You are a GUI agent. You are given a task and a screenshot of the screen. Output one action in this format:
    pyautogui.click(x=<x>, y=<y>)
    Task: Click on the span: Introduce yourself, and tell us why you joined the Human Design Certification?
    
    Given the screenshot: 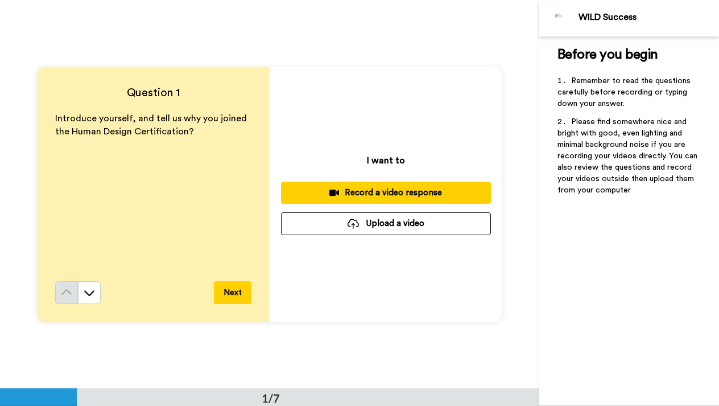 What is the action you would take?
    pyautogui.click(x=152, y=125)
    